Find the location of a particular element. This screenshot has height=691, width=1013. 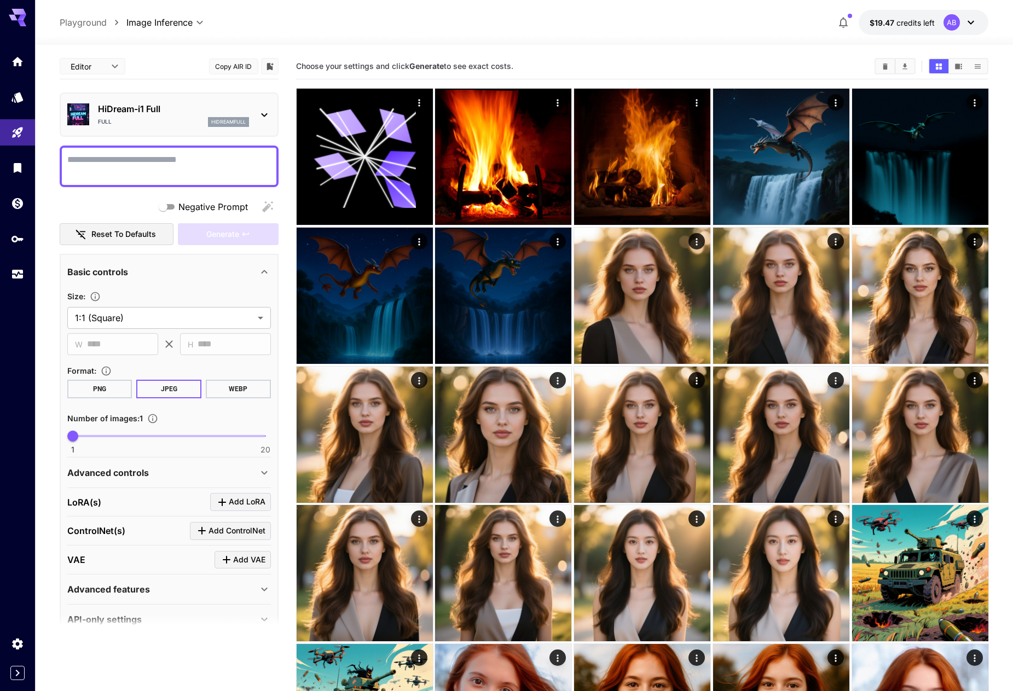

button: Choose the file format for the output image. is located at coordinates (106, 371).